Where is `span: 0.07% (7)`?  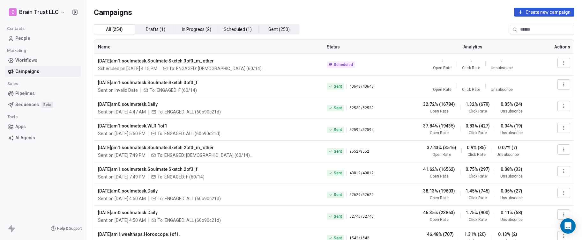 span: 0.07% (7) is located at coordinates (508, 148).